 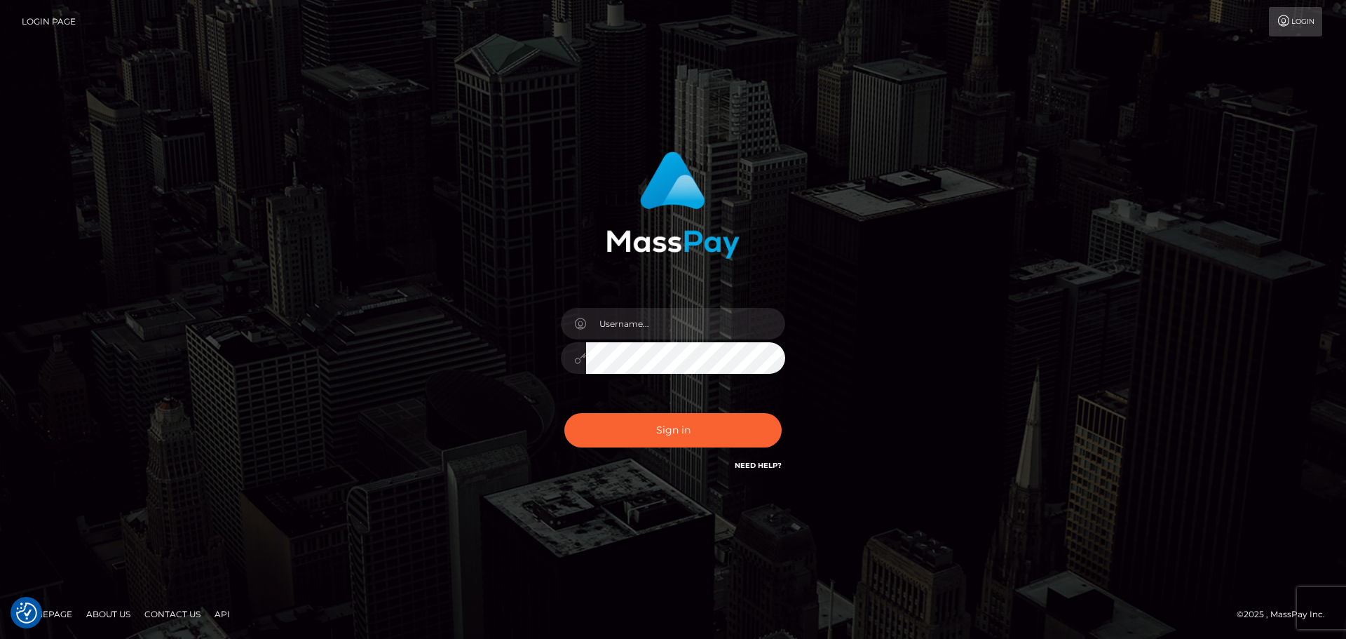 I want to click on a: Login Page, so click(x=48, y=22).